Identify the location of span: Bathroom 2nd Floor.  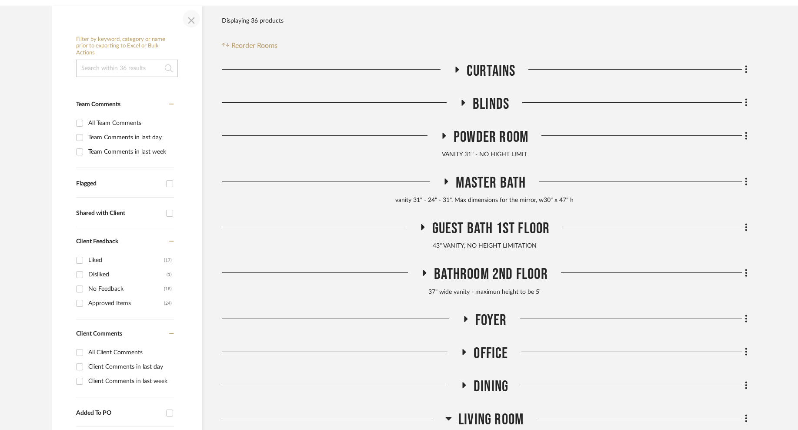
(491, 274).